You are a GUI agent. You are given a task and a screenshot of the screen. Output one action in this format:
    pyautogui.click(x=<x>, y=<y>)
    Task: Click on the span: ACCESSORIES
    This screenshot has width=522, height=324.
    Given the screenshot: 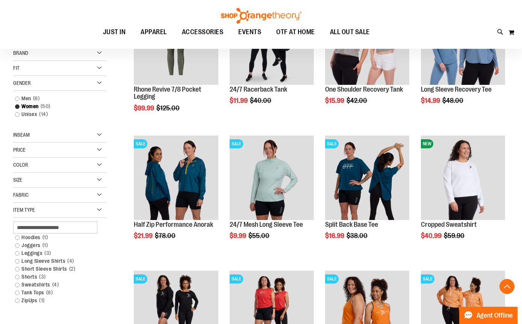 What is the action you would take?
    pyautogui.click(x=202, y=32)
    